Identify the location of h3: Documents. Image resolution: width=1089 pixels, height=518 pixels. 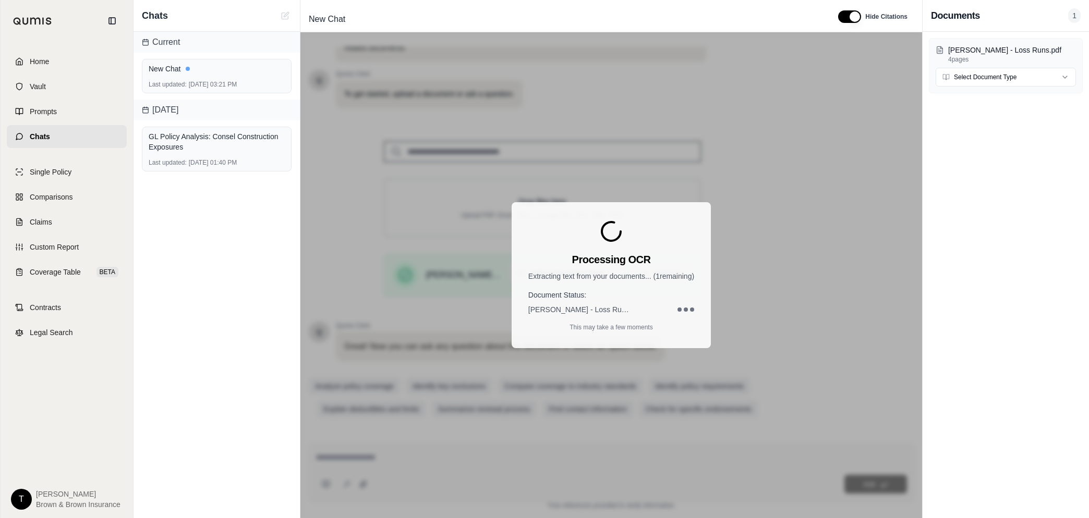
(955, 16).